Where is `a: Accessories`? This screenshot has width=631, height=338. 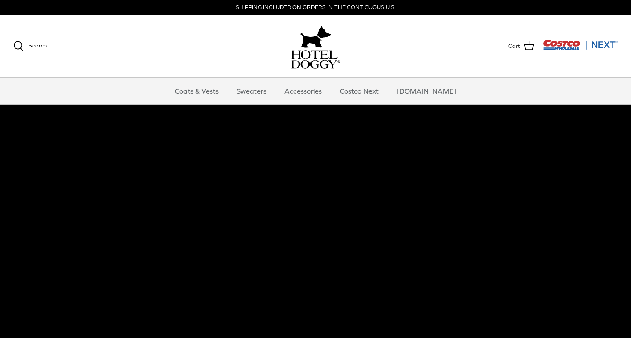
a: Accessories is located at coordinates (303, 91).